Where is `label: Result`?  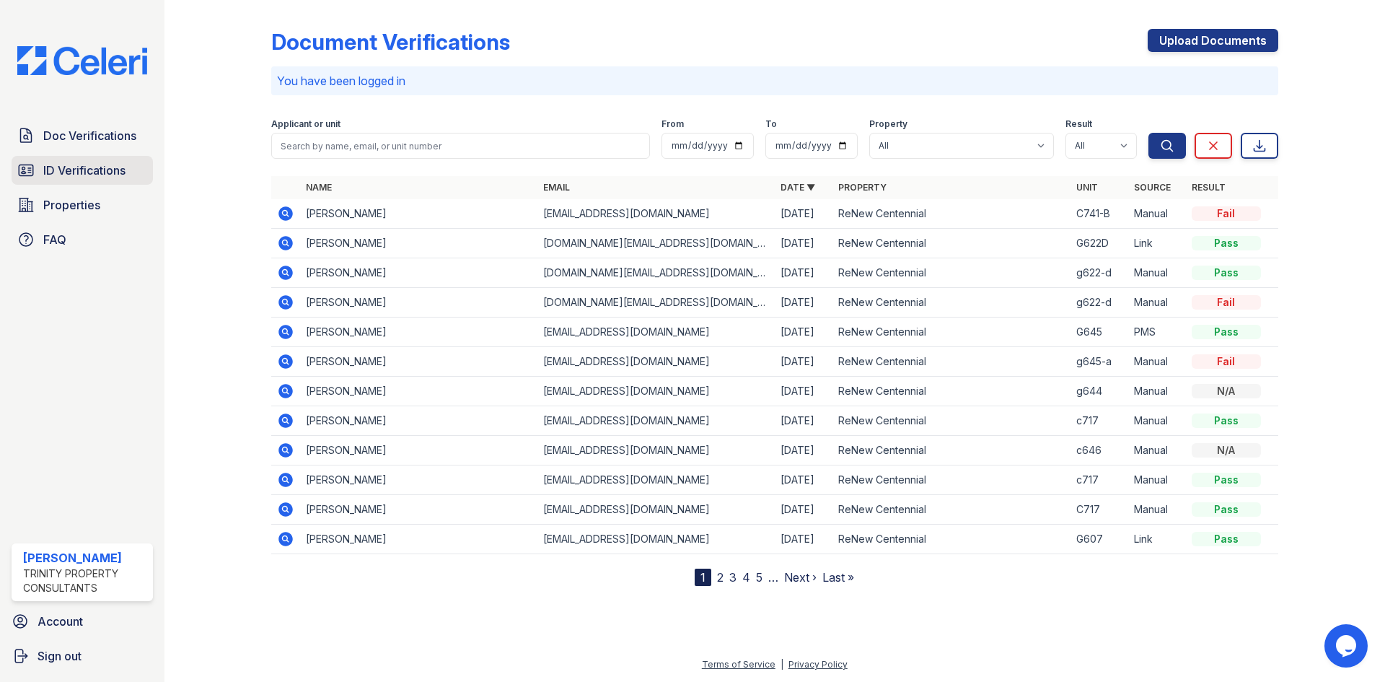 label: Result is located at coordinates (1079, 124).